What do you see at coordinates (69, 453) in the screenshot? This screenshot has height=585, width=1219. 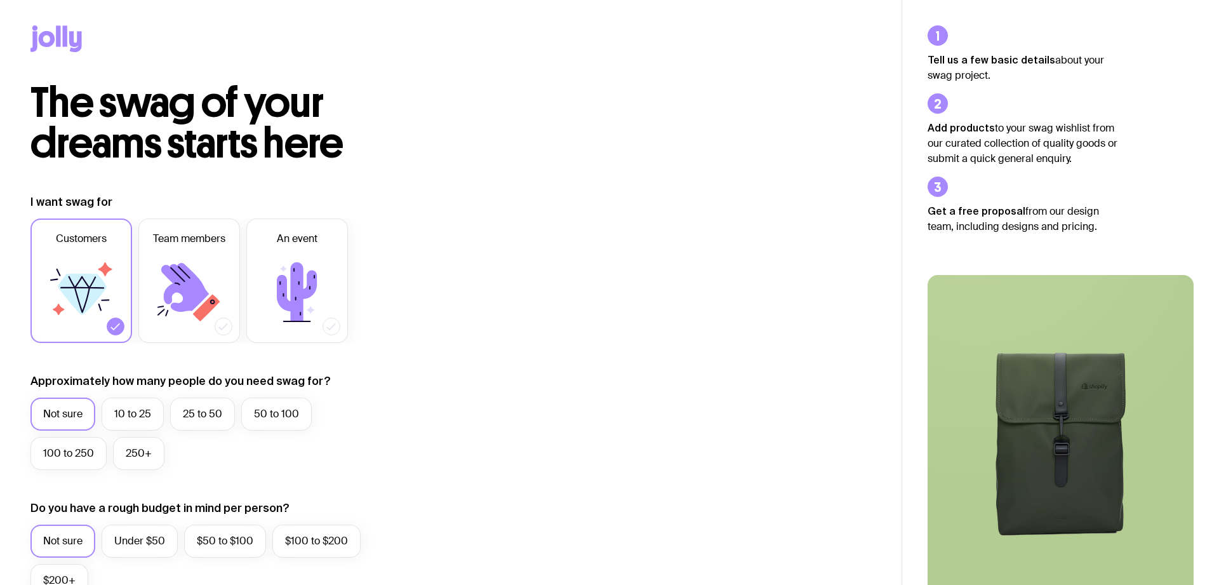 I see `label: 100 to 250` at bounding box center [69, 453].